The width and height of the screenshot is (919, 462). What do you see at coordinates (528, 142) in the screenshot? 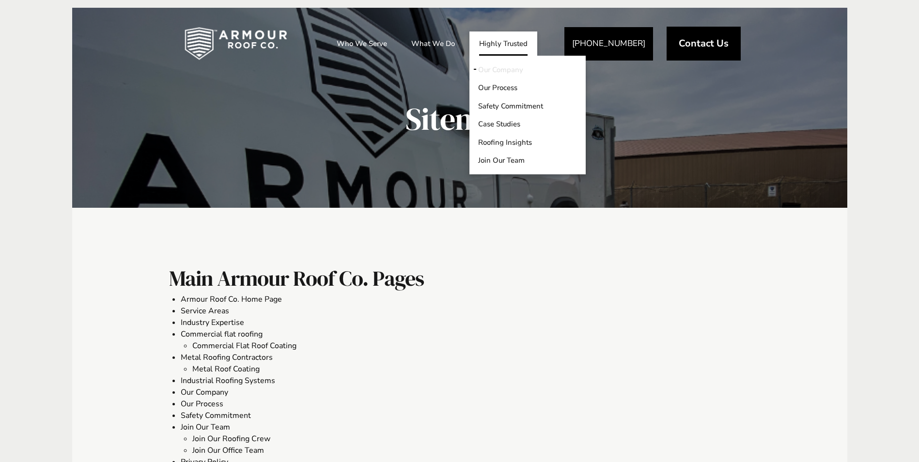
I see `a: Roofing Insights` at bounding box center [528, 142].